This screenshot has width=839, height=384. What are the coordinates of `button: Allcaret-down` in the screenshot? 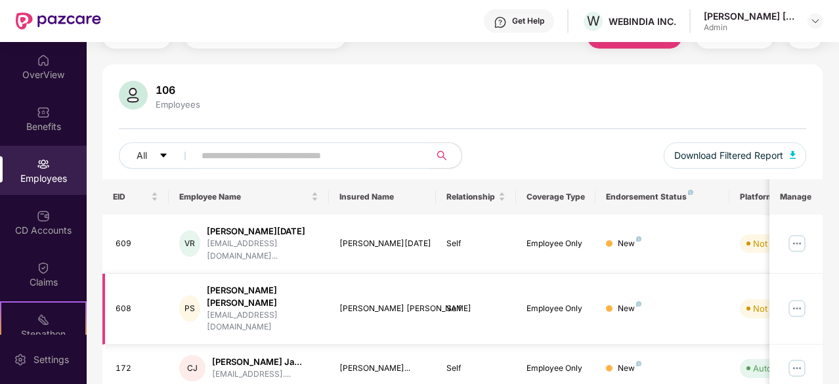 It's located at (159, 156).